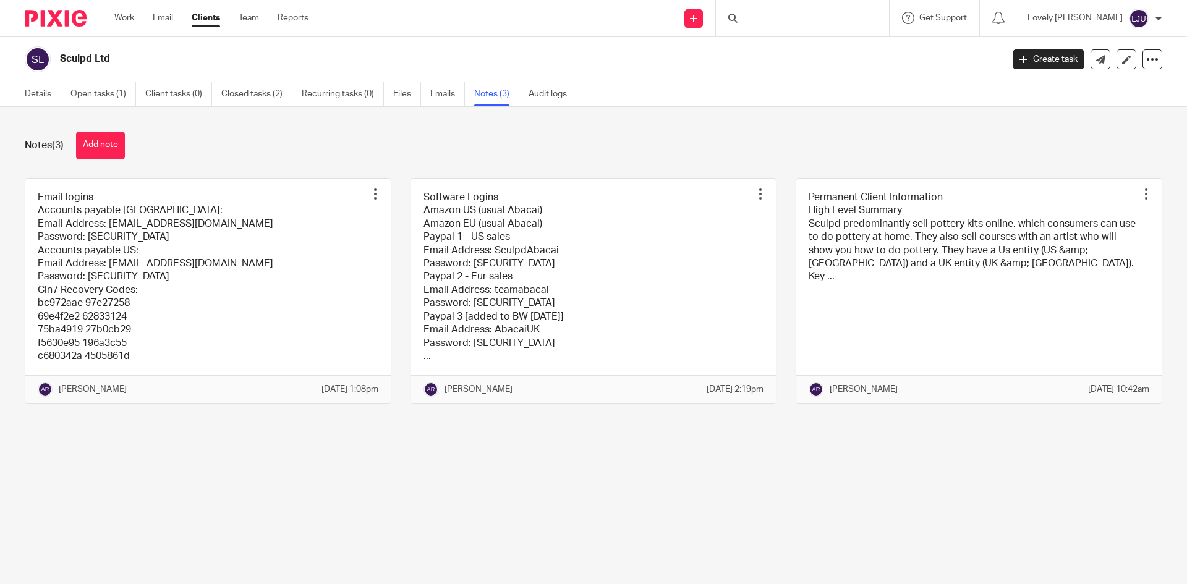 The height and width of the screenshot is (584, 1187). I want to click on a: Notes (3), so click(496, 94).